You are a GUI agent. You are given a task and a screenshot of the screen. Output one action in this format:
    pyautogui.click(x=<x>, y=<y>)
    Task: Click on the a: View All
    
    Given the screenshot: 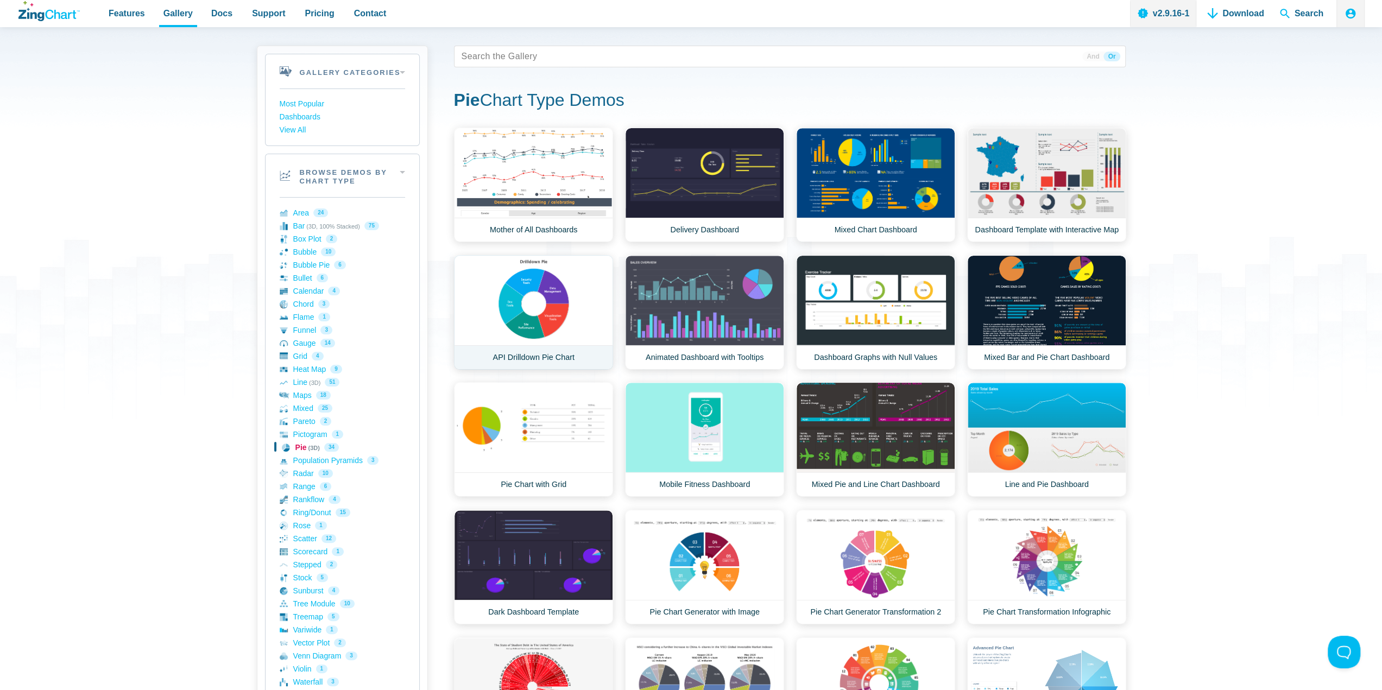 What is the action you would take?
    pyautogui.click(x=342, y=130)
    